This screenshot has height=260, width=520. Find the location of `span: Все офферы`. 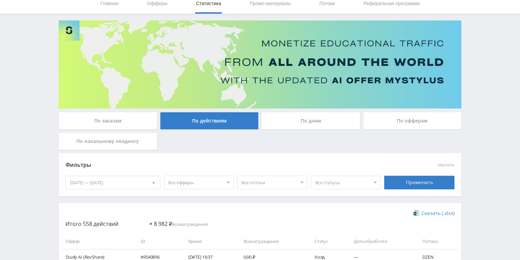

span: Все офферы is located at coordinates (196, 182).